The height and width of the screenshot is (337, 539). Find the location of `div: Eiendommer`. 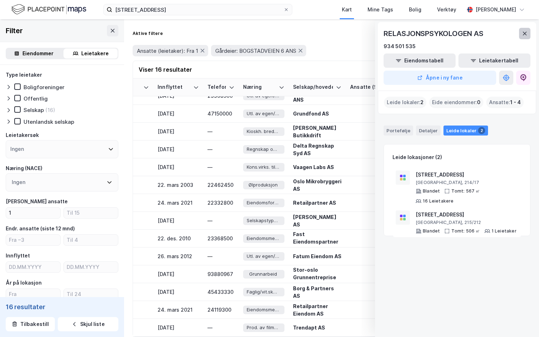

div: Eiendommer is located at coordinates (38, 53).